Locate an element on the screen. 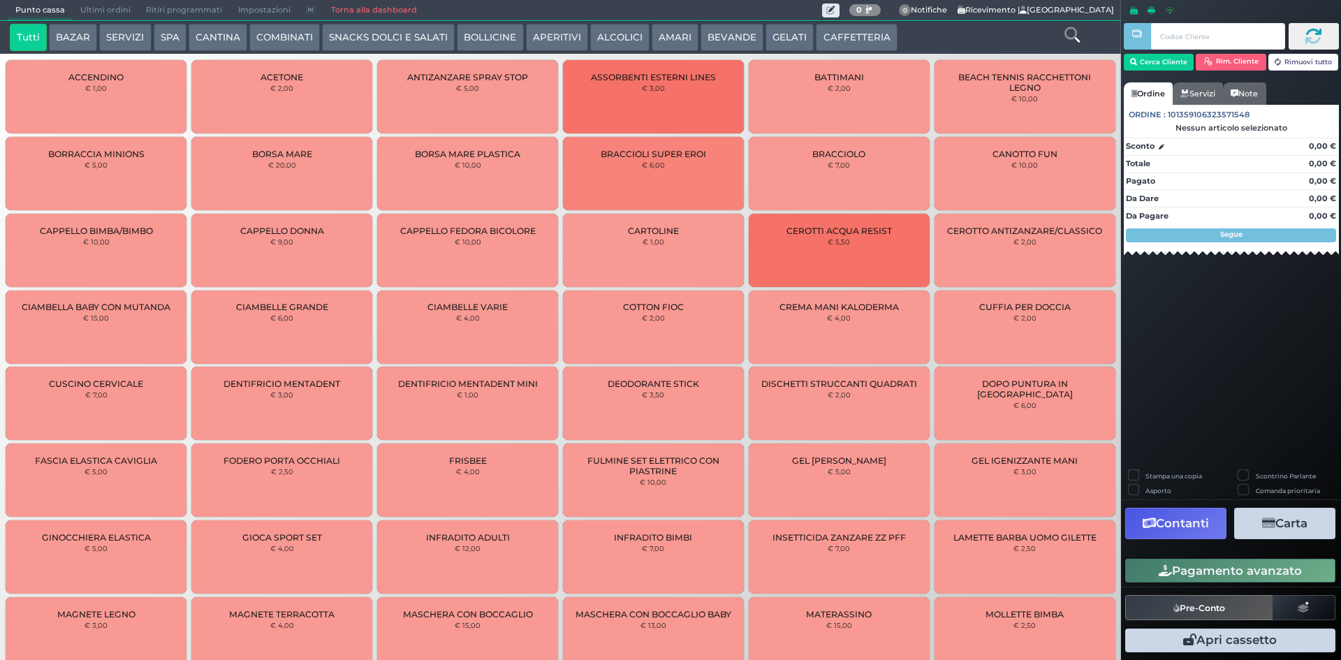  label: Comanda prioritaria is located at coordinates (1288, 490).